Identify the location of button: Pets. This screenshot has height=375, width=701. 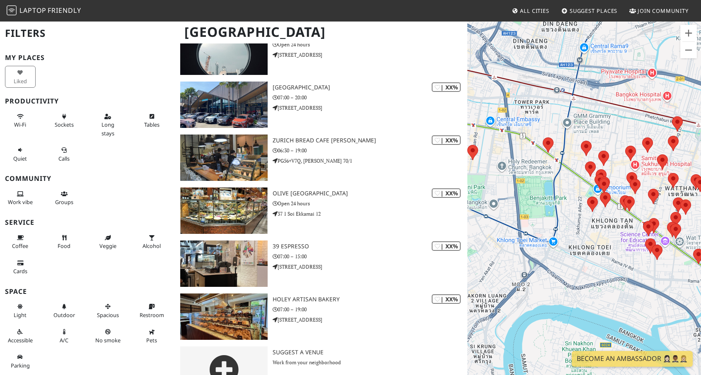
(152, 336).